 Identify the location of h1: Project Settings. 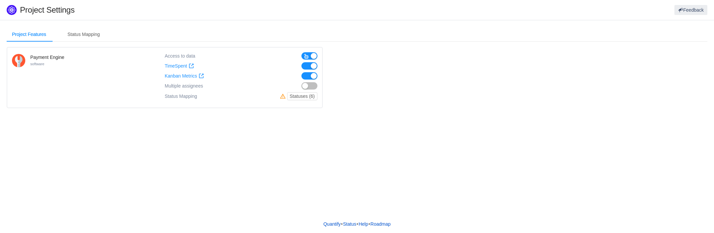
(223, 10).